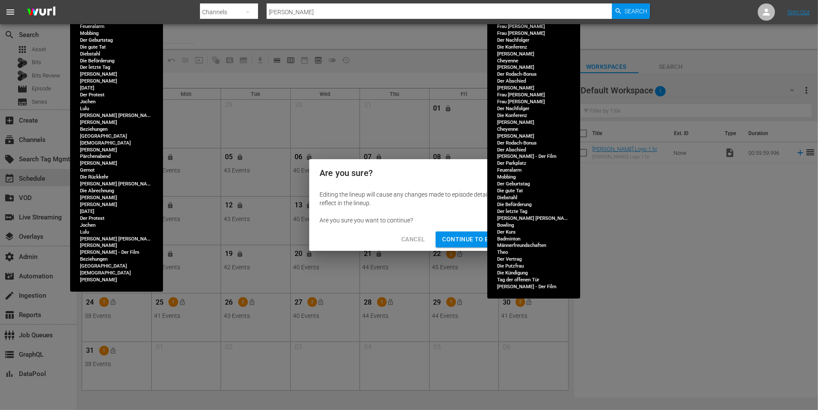 The width and height of the screenshot is (818, 410). Describe the element at coordinates (41, 12) in the screenshot. I see `img: ans4CAIJ8jUAAAAAAAAAAAAAAAAAAAAAAAAgQb4GAAAAAAAAAAAAAAAAAAAAAAAAJMjXAAAAAAAAAAAAAAAAAAAAAAAAgAT5G...` at that location.